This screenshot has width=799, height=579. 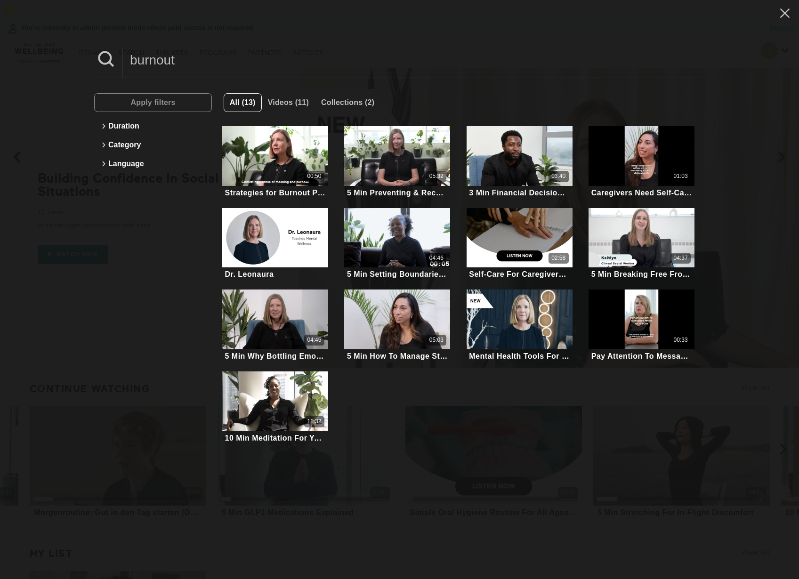 What do you see at coordinates (275, 193) in the screenshot?
I see `div: Strategies for Burnout Prevention (Highlight)` at bounding box center [275, 193].